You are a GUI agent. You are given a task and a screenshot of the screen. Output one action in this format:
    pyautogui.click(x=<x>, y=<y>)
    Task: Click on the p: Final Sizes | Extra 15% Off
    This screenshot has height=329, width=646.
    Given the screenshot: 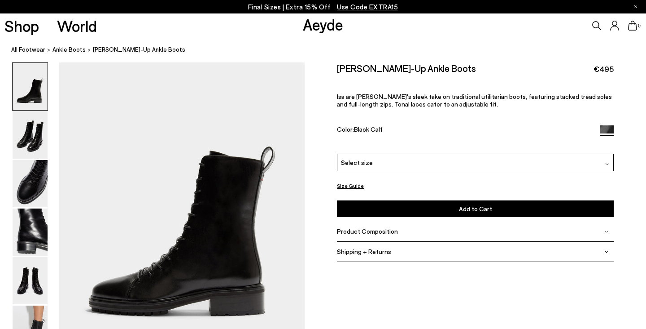 What is the action you would take?
    pyautogui.click(x=323, y=7)
    